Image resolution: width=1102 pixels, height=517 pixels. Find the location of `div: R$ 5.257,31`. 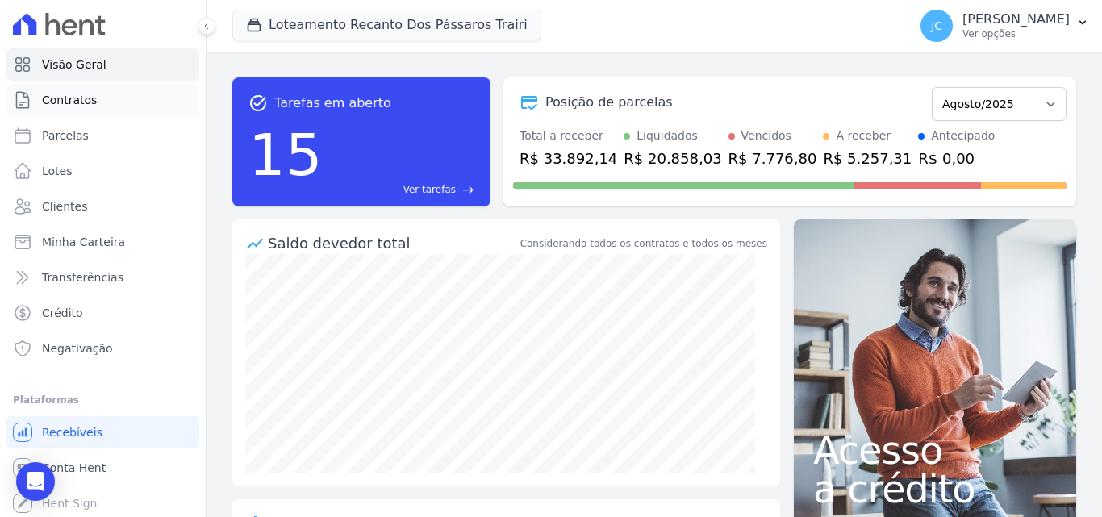

div: R$ 5.257,31 is located at coordinates (867, 158).